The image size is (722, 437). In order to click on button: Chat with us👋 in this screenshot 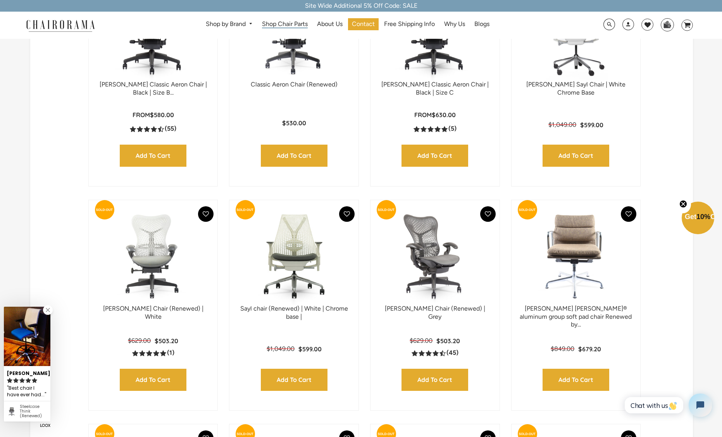, I will do `click(38, 18)`.